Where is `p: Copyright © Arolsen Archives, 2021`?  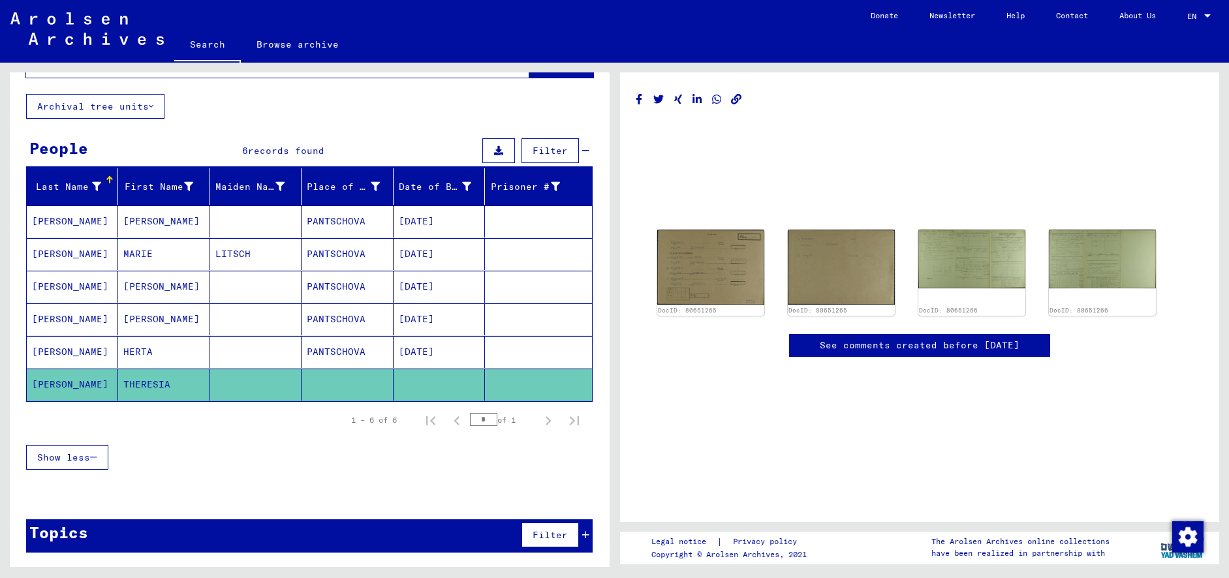
p: Copyright © Arolsen Archives, 2021 is located at coordinates (732, 555).